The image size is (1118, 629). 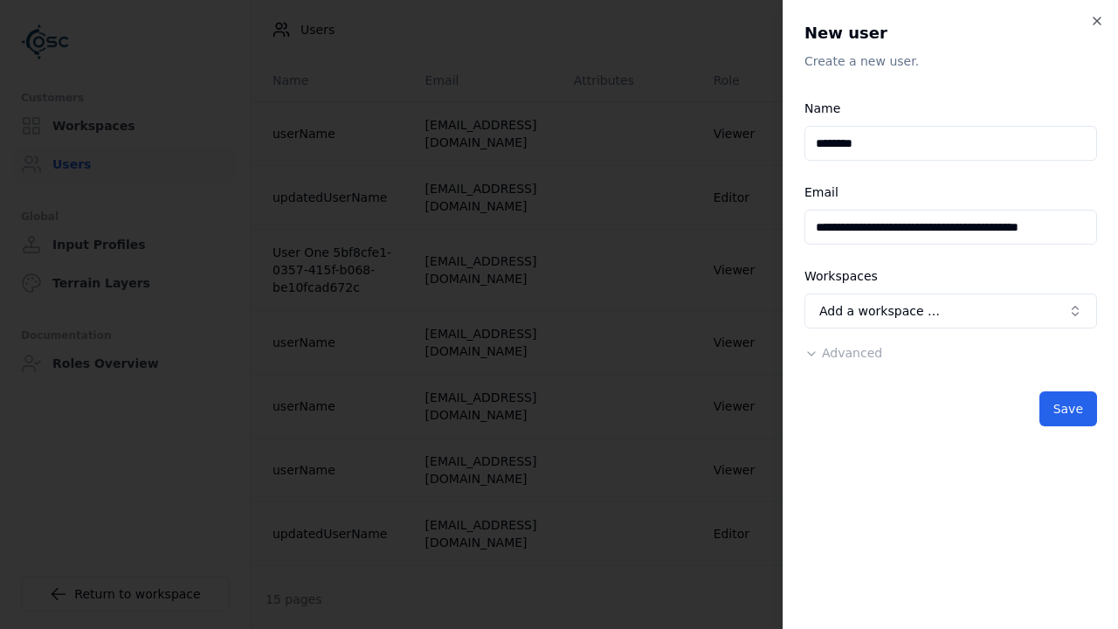 What do you see at coordinates (851, 353) in the screenshot?
I see `span: Advanced` at bounding box center [851, 353].